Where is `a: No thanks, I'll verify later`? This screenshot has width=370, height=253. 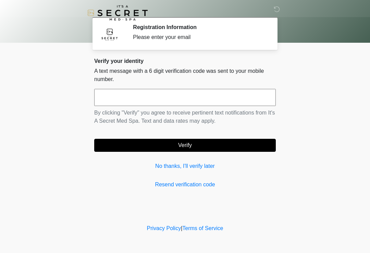 a: No thanks, I'll verify later is located at coordinates (185, 166).